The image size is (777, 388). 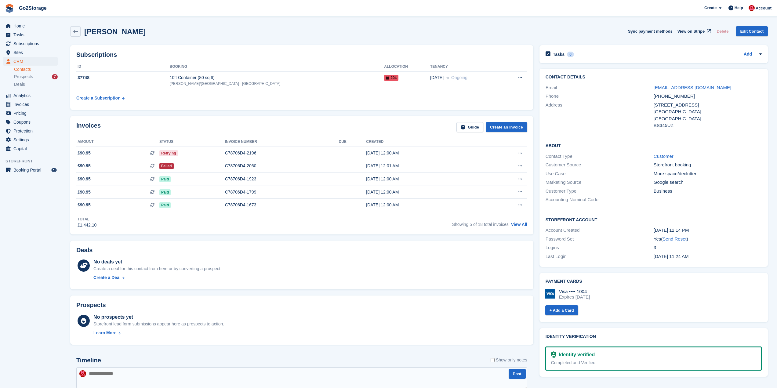 What do you see at coordinates (87, 225) in the screenshot?
I see `div: £1,442.10` at bounding box center [87, 225].